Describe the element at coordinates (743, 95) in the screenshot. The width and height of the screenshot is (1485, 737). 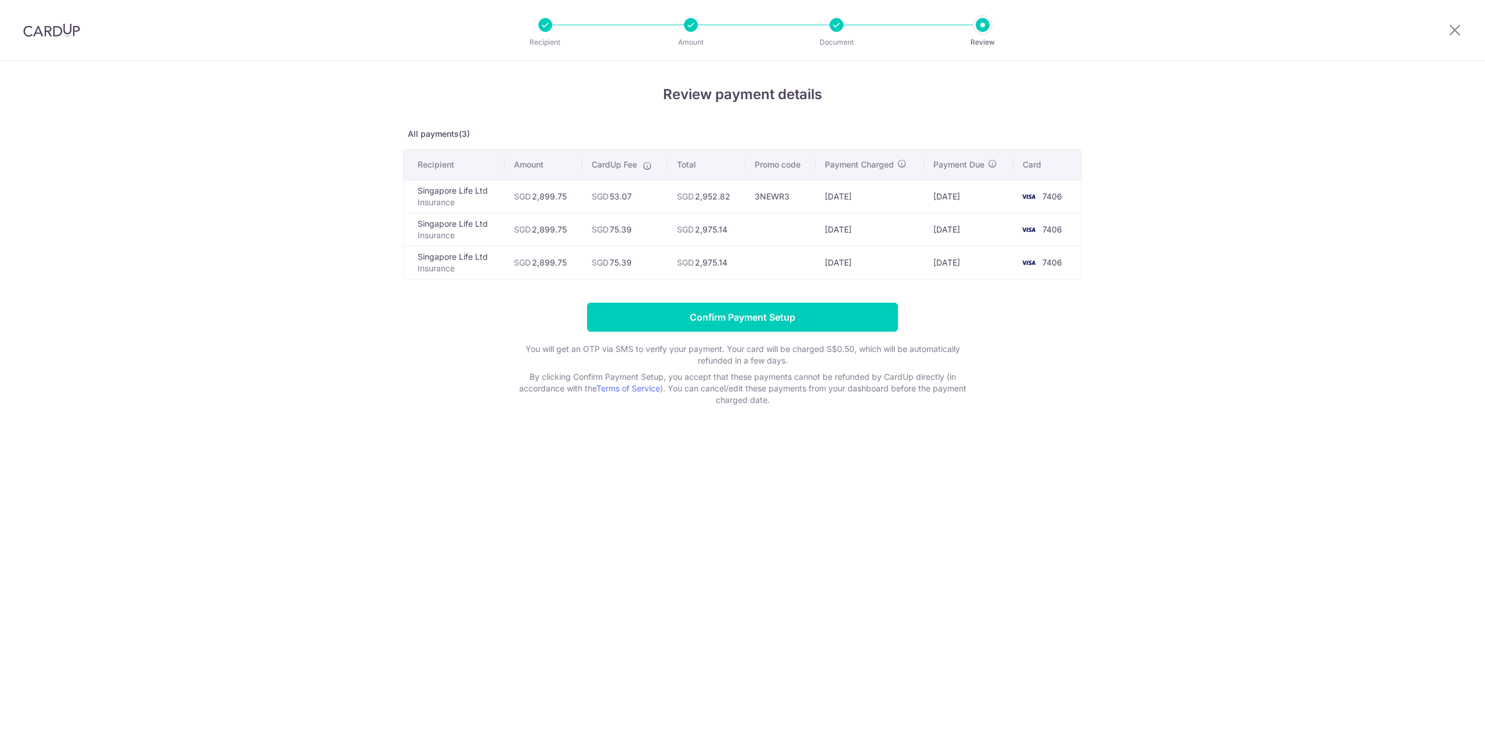
I see `h4: Review payment details` at that location.